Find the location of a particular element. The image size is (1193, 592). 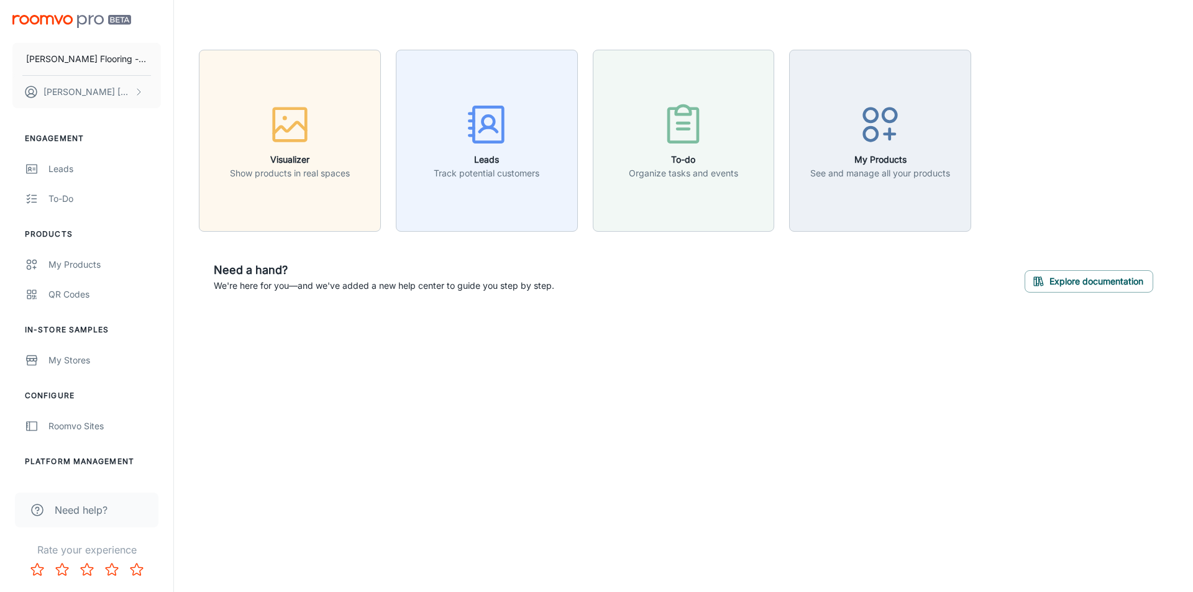

div: To-do is located at coordinates (104, 199).